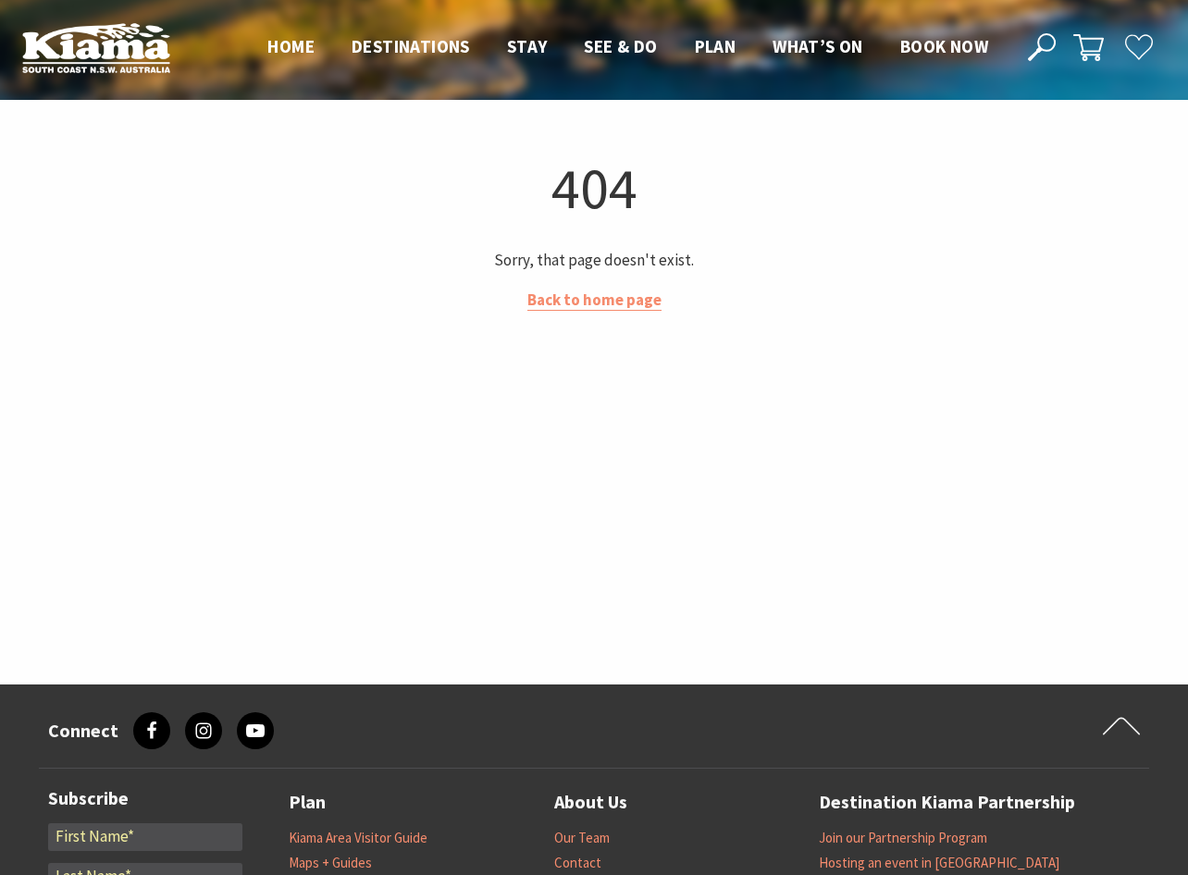 The image size is (1188, 875). What do you see at coordinates (307, 802) in the screenshot?
I see `a: Plan` at bounding box center [307, 802].